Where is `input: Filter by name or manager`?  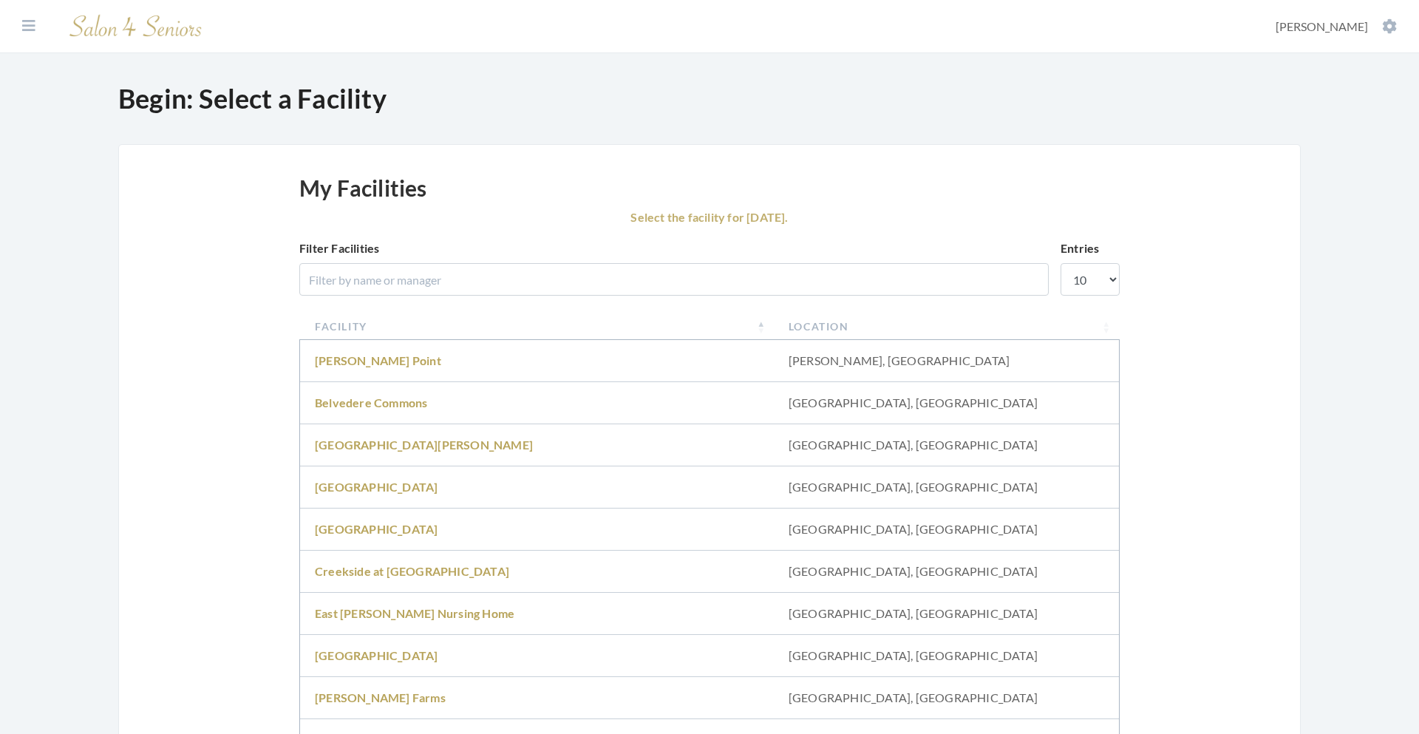
input: Filter by name or manager is located at coordinates (674, 279).